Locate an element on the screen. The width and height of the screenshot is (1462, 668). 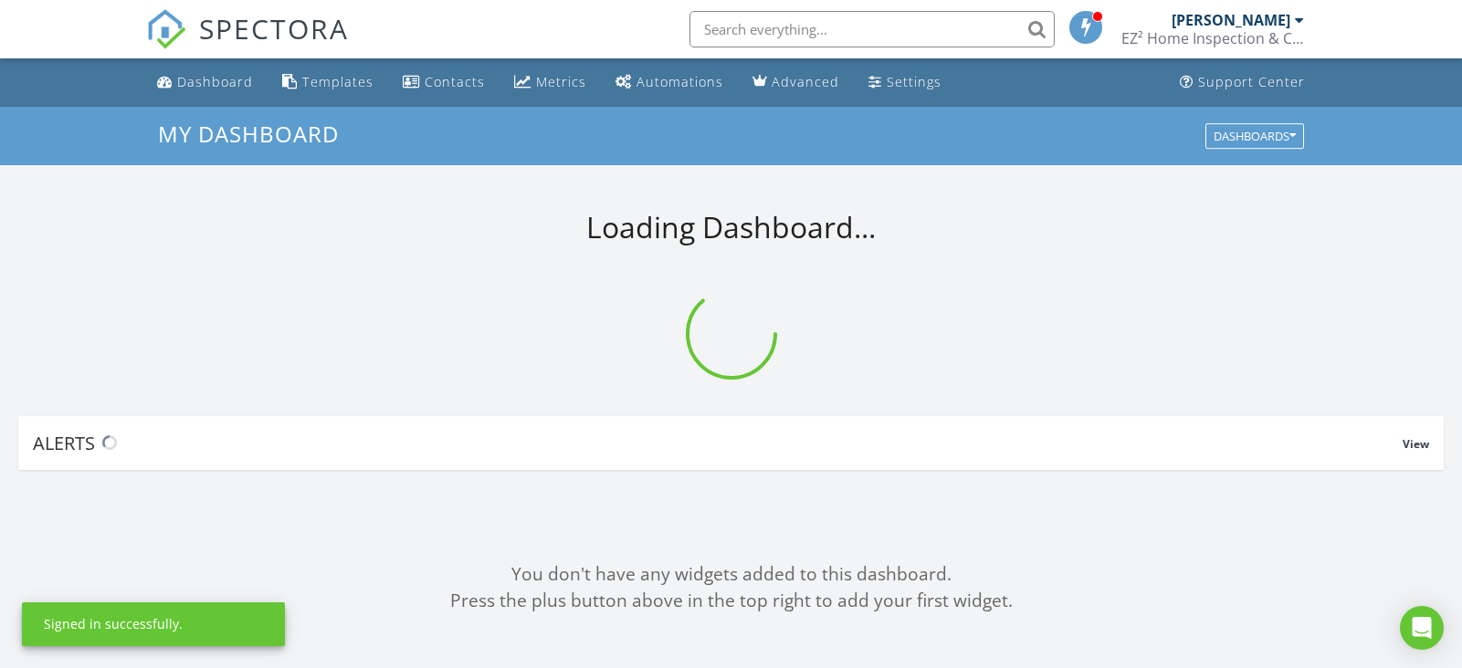
a: Automations (Basic) is located at coordinates (669, 82).